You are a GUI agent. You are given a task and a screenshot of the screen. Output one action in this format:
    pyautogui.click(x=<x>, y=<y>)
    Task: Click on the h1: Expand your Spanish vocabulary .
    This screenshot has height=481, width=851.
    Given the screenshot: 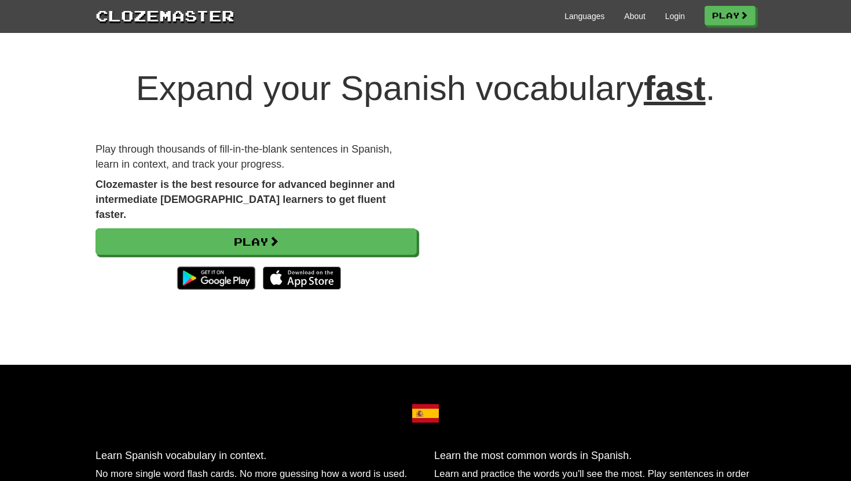 What is the action you would take?
    pyautogui.click(x=425, y=89)
    